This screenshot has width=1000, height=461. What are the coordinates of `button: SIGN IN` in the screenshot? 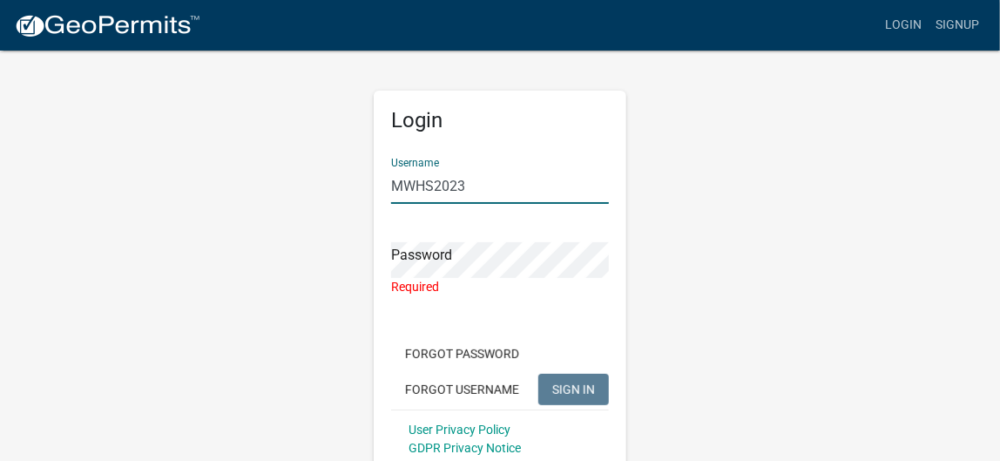 It's located at (573, 389).